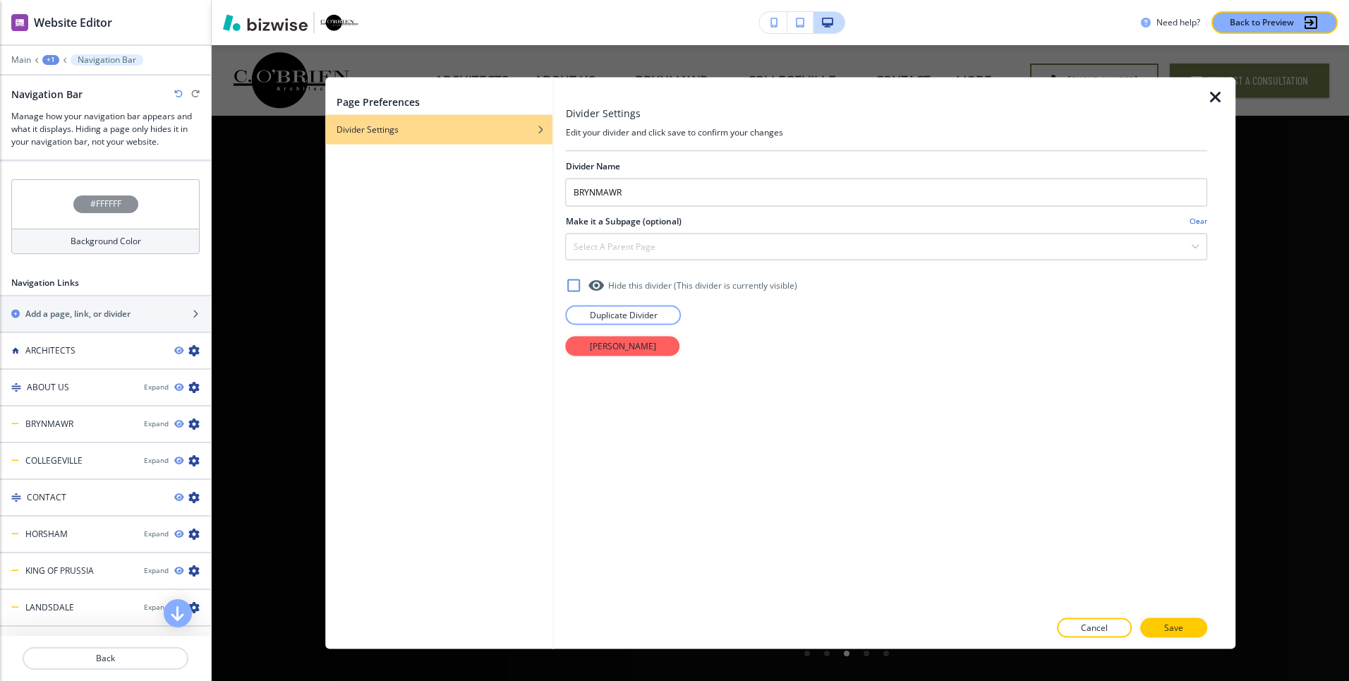  Describe the element at coordinates (54, 461) in the screenshot. I see `h4: COLLEGEVILLE` at that location.